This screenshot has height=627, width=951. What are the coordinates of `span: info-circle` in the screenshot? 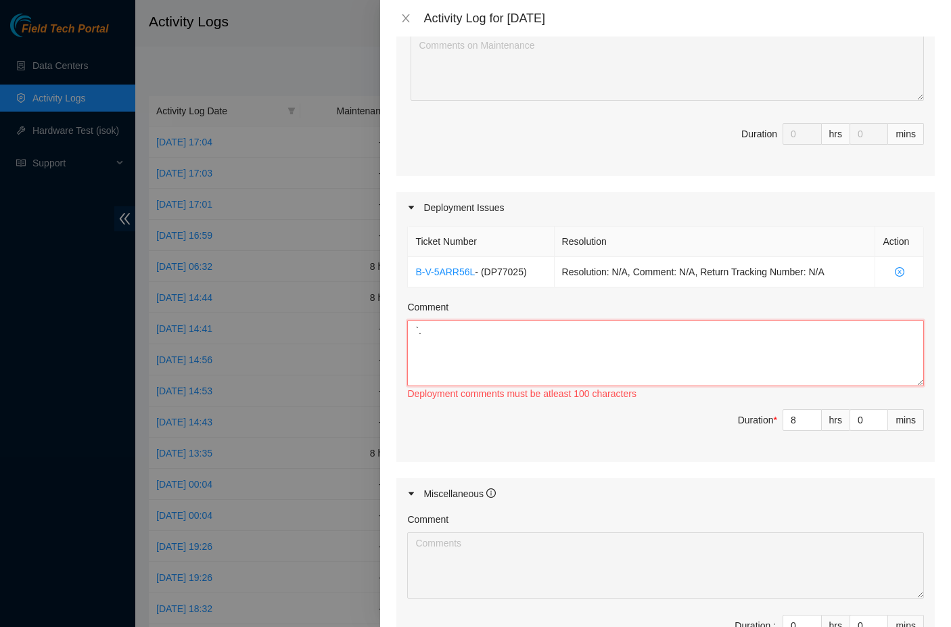 It's located at (491, 493).